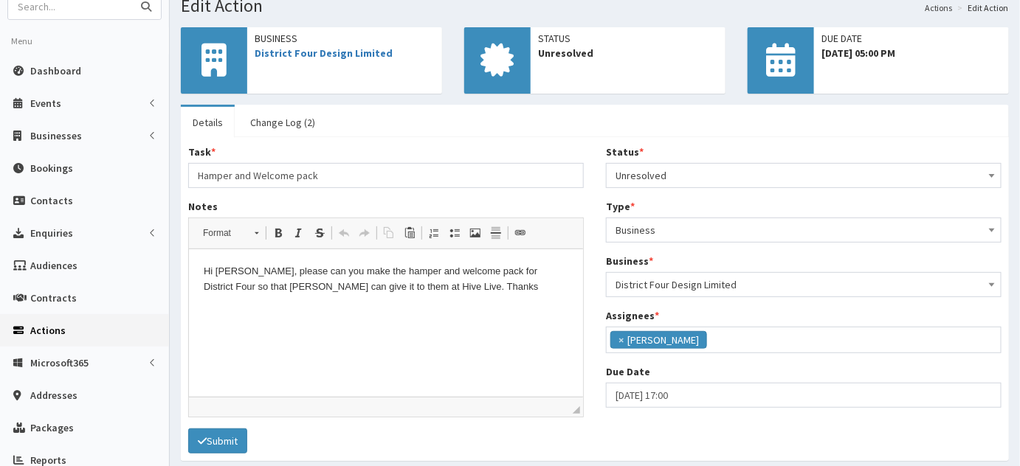 The height and width of the screenshot is (466, 1020). What do you see at coordinates (48, 331) in the screenshot?
I see `span: Actions` at bounding box center [48, 331].